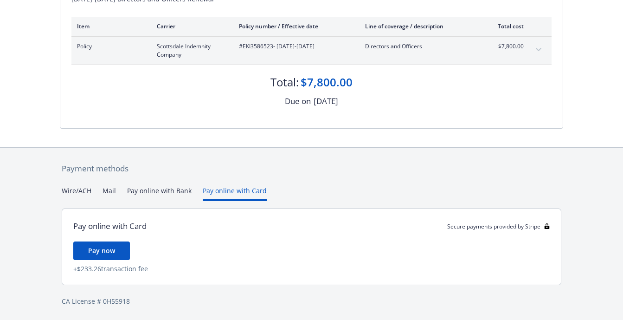  What do you see at coordinates (190, 26) in the screenshot?
I see `div: Carrier` at bounding box center [190, 26].